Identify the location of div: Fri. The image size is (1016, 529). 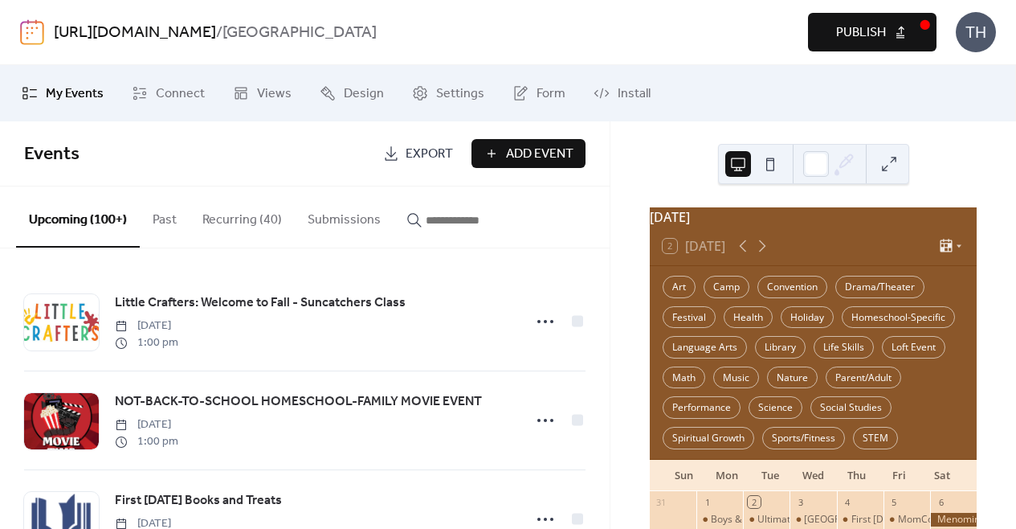
(900, 476).